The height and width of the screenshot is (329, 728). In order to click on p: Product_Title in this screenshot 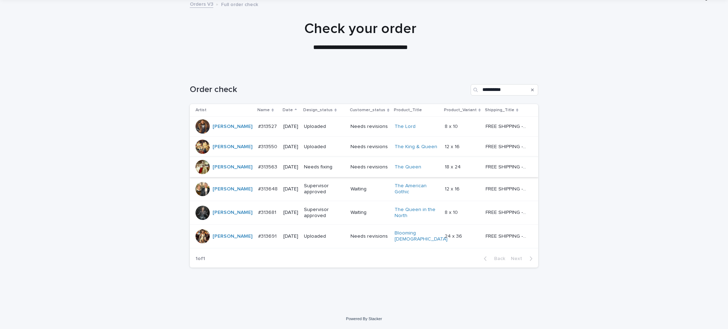, I will do `click(408, 110)`.